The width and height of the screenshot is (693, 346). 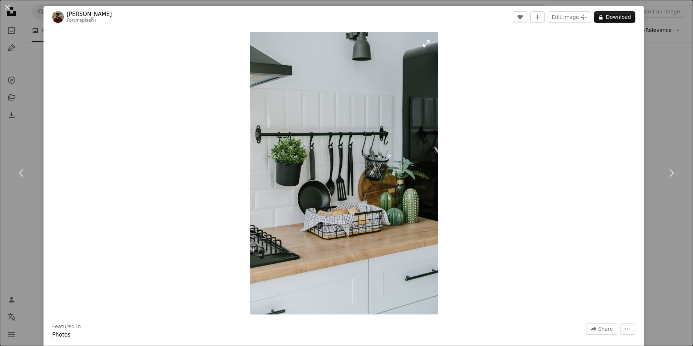 I want to click on a: Photos, so click(x=61, y=335).